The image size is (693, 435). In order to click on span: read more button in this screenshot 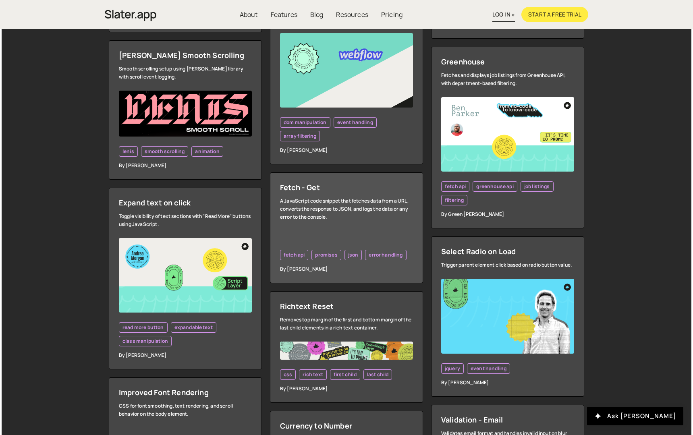, I will do `click(143, 328)`.